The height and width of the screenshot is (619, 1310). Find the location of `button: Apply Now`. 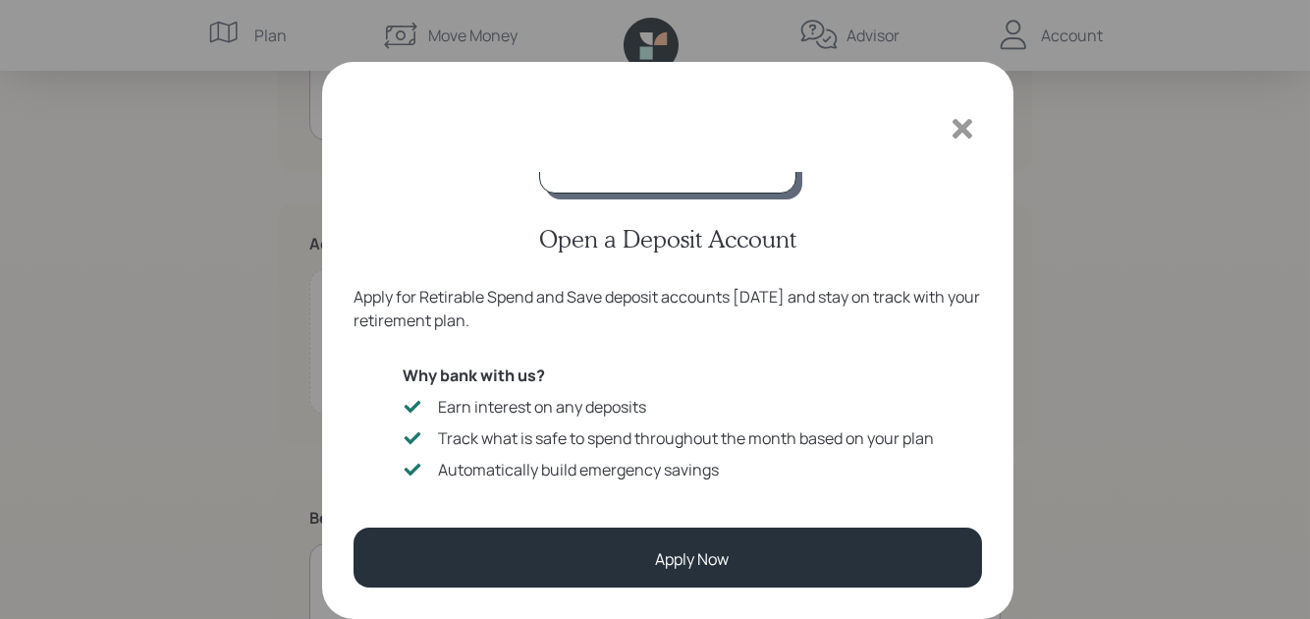

button: Apply Now is located at coordinates (668, 557).